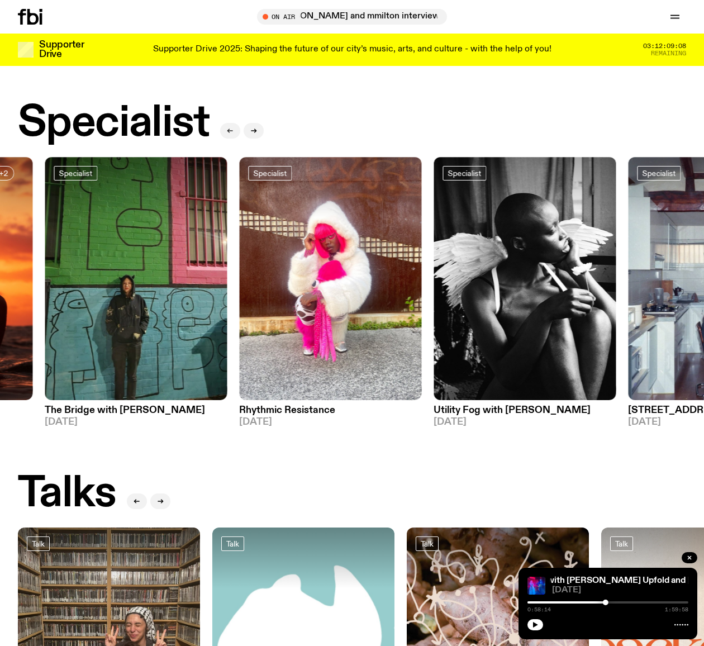 The image size is (704, 646). Describe the element at coordinates (61, 50) in the screenshot. I see `h3: Supporter Drive` at that location.